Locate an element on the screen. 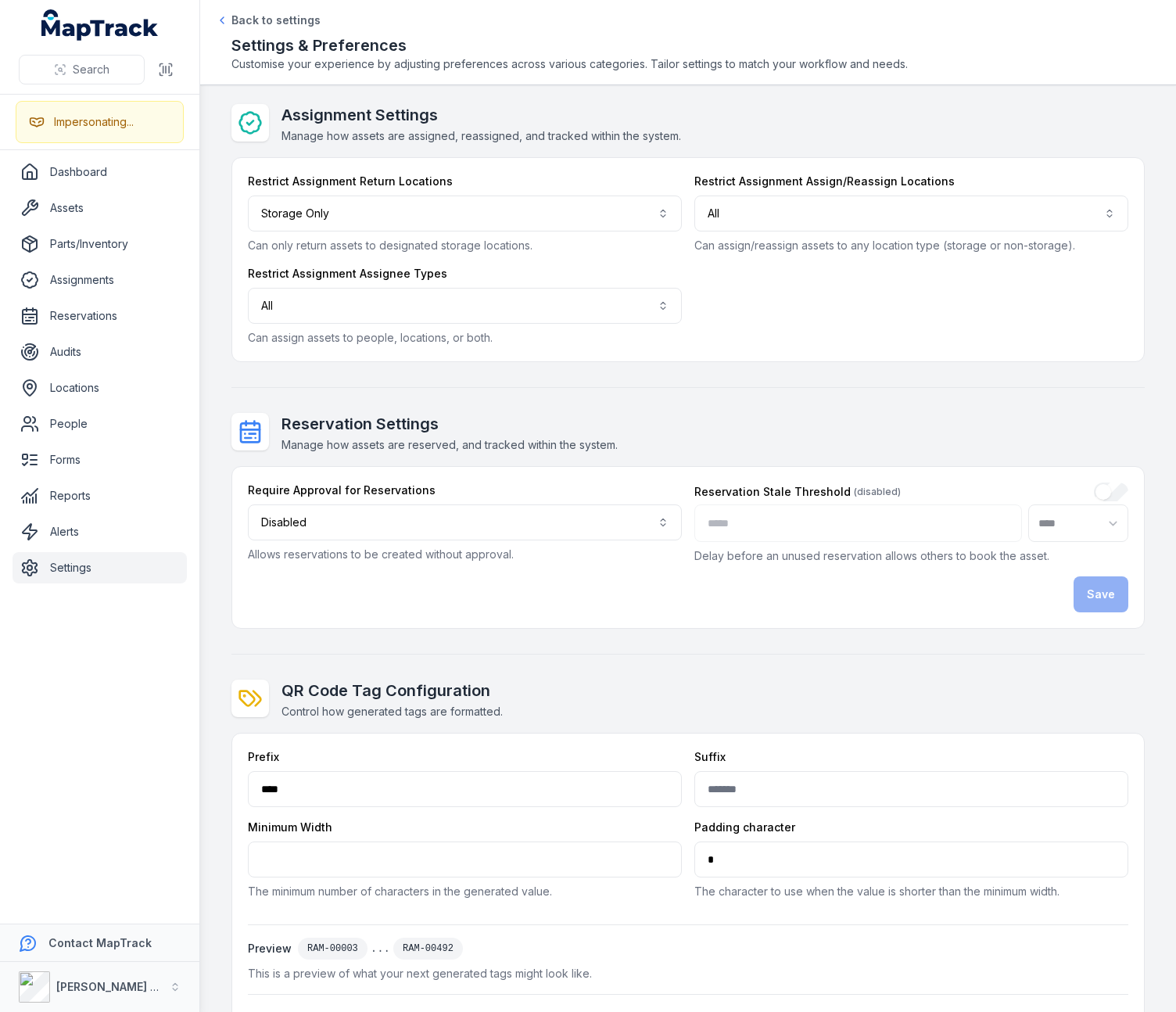 The height and width of the screenshot is (1012, 1176). a: Locations is located at coordinates (99, 388).